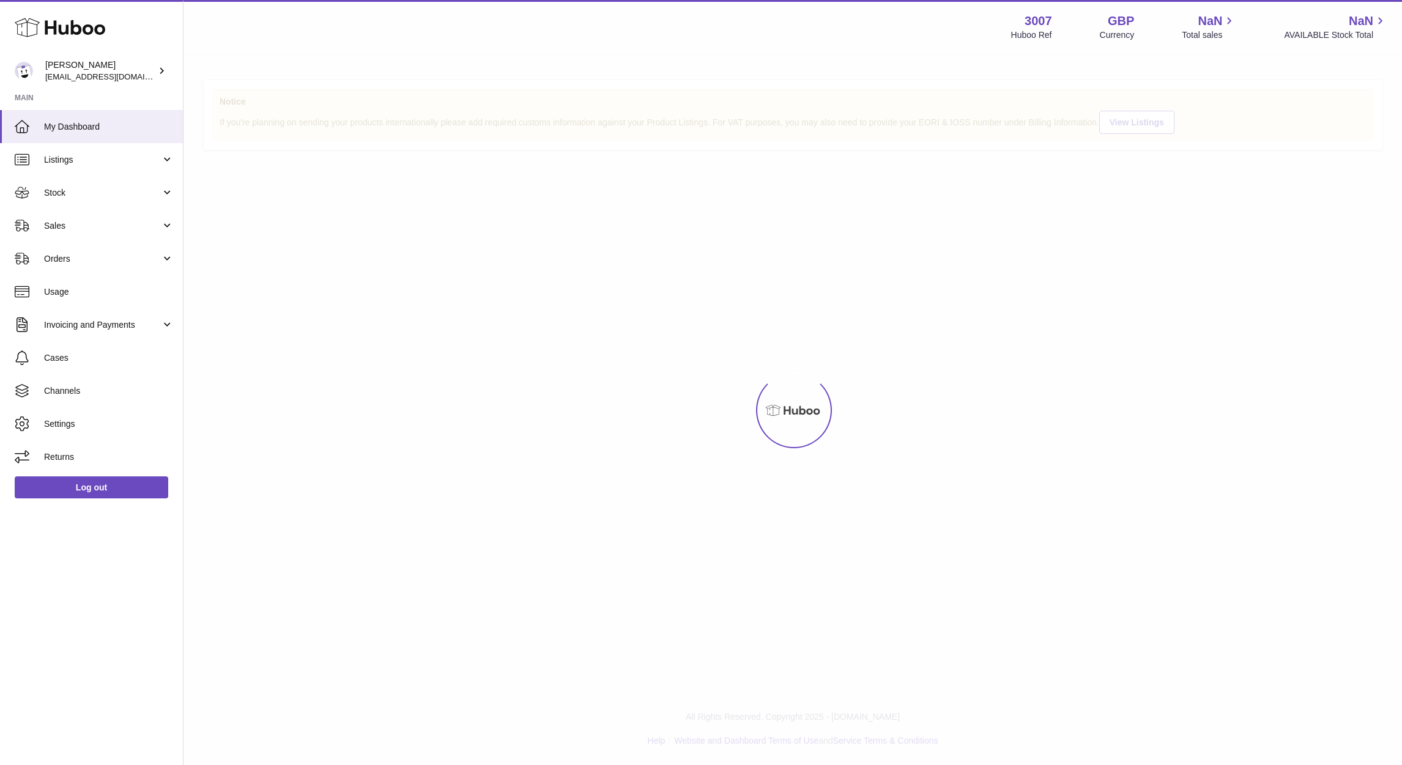 Image resolution: width=1402 pixels, height=765 pixels. I want to click on span: Usage, so click(109, 292).